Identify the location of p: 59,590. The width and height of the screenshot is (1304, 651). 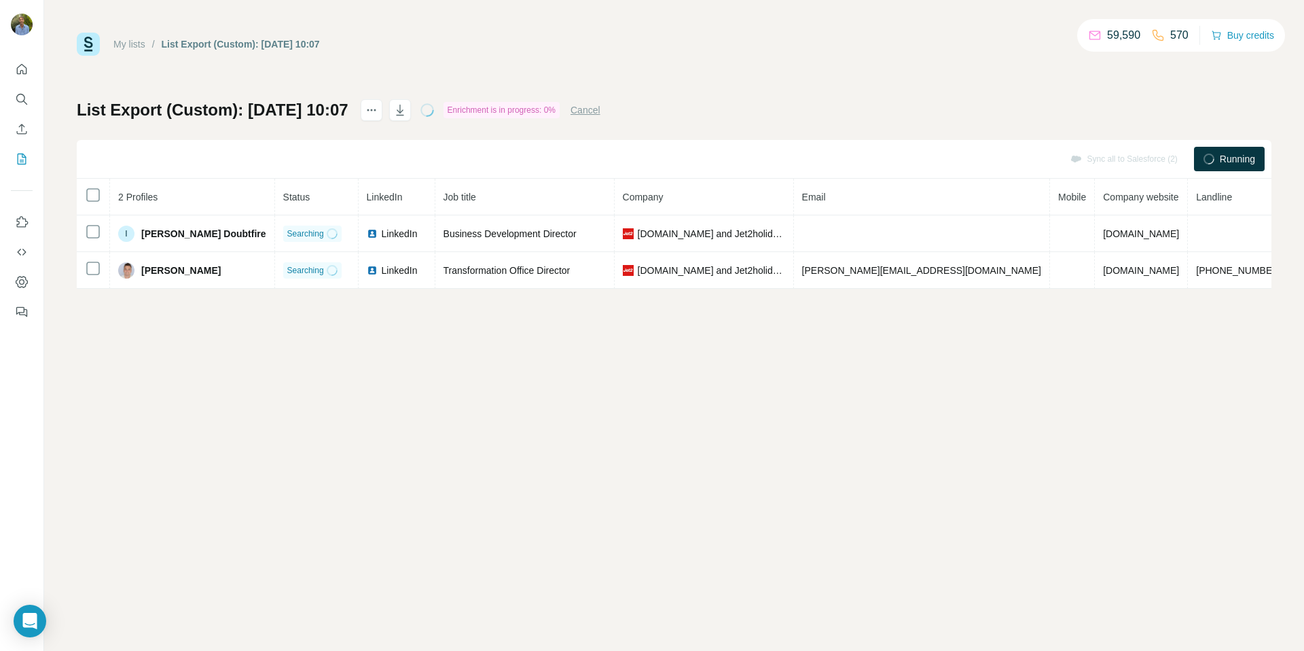
(1123, 35).